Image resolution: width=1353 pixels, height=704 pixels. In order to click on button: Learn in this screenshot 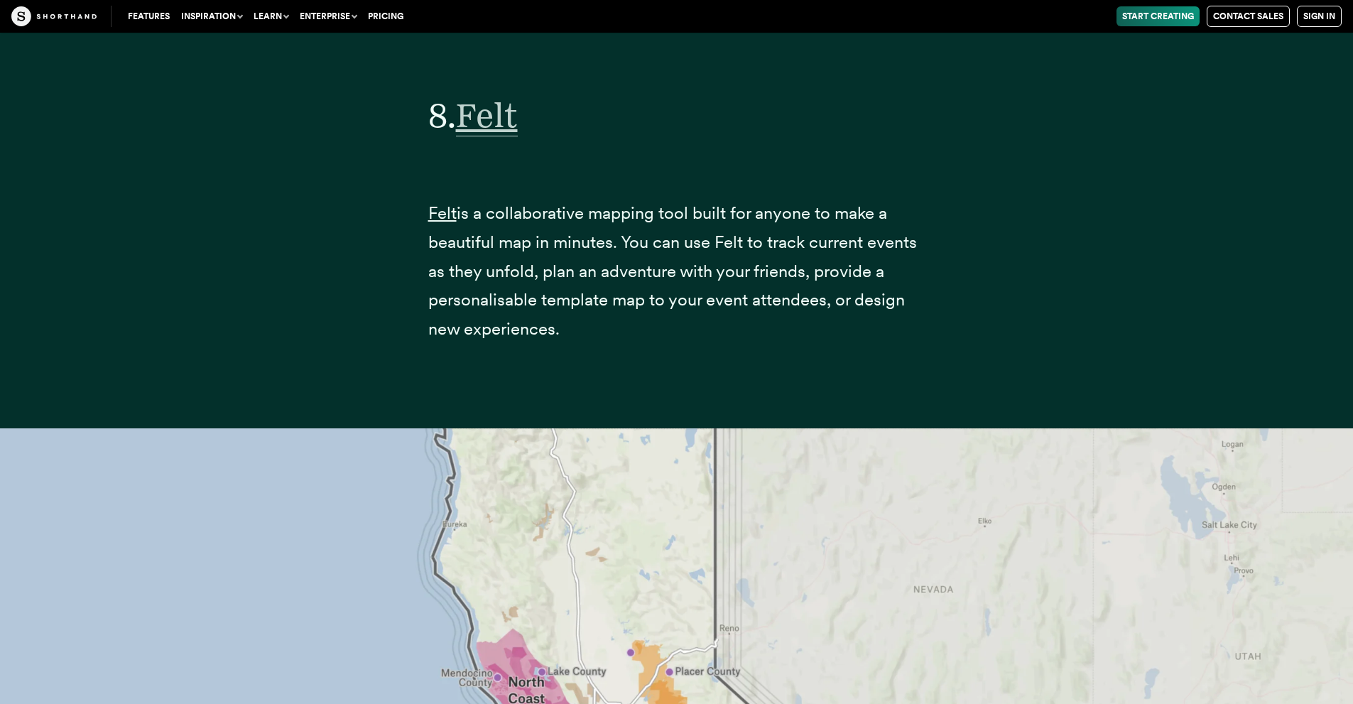, I will do `click(271, 16)`.